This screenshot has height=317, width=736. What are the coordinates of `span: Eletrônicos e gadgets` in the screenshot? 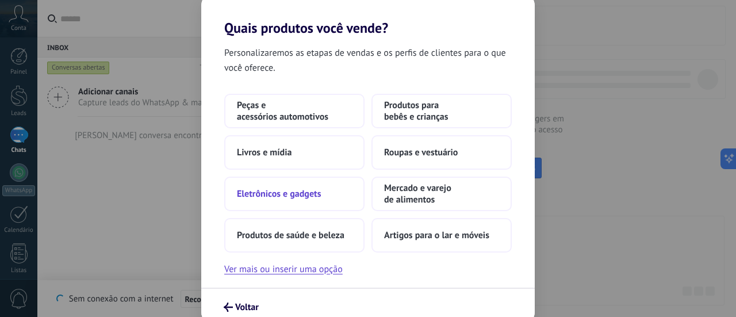 It's located at (279, 194).